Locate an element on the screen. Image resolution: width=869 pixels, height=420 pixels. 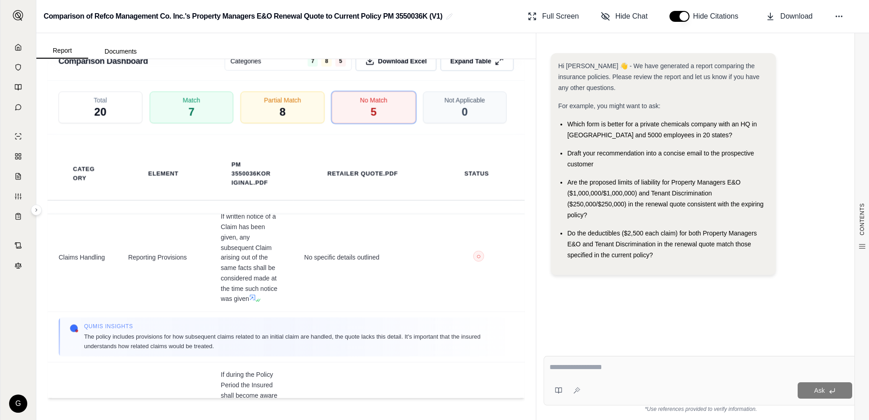
span: Download Excel is located at coordinates (402, 61).